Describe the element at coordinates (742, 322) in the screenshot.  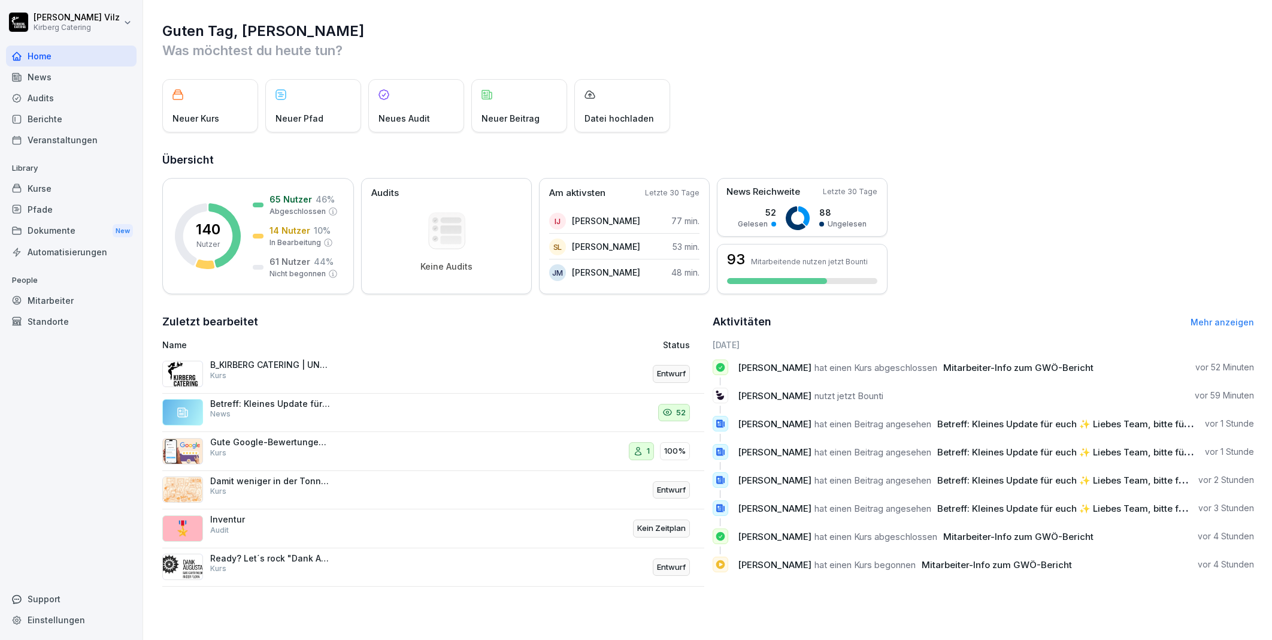
I see `h2: Aktivitäten` at that location.